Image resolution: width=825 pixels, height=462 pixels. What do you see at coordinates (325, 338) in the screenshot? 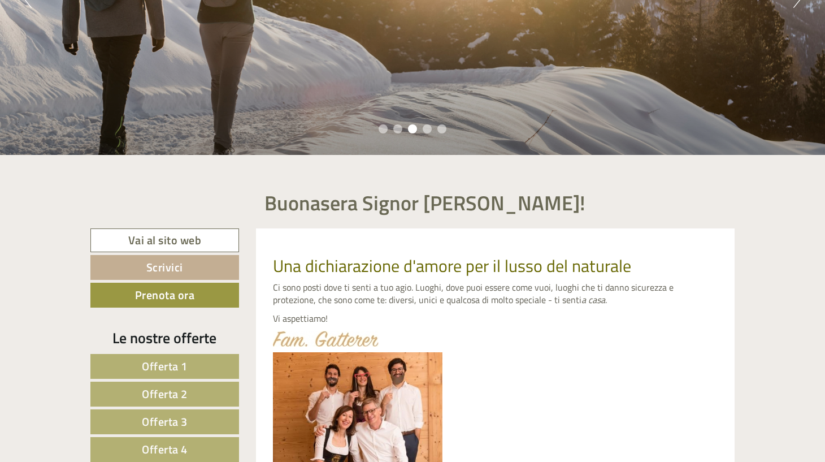
I see `img: image` at bounding box center [325, 338].